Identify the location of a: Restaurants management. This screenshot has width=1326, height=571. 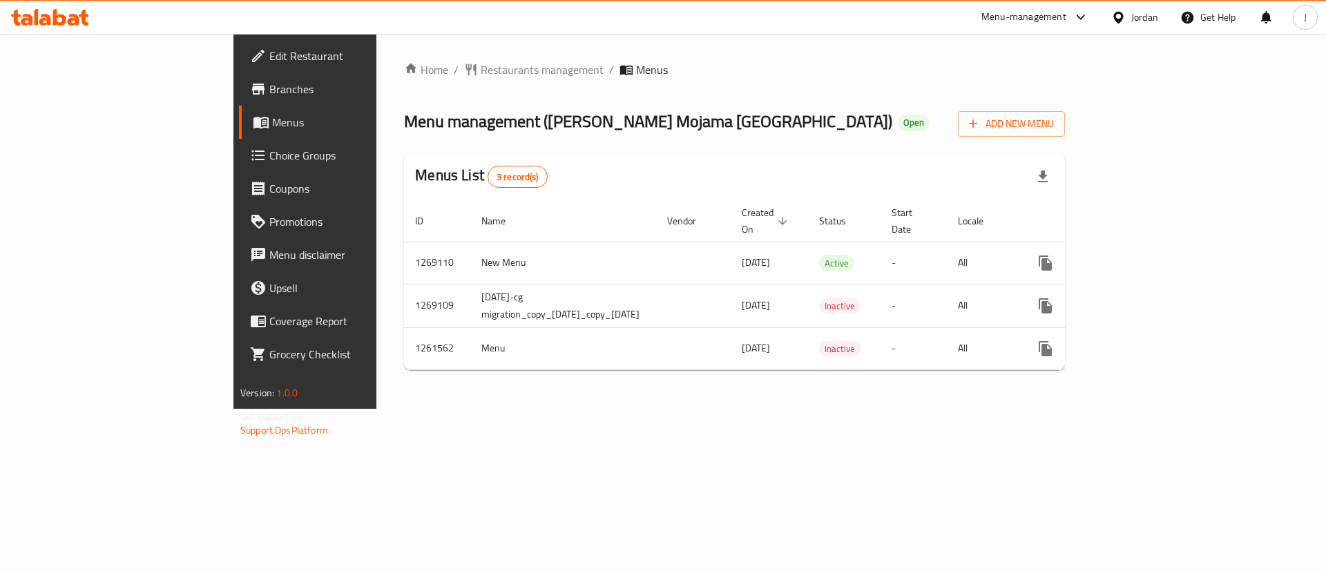
(534, 70).